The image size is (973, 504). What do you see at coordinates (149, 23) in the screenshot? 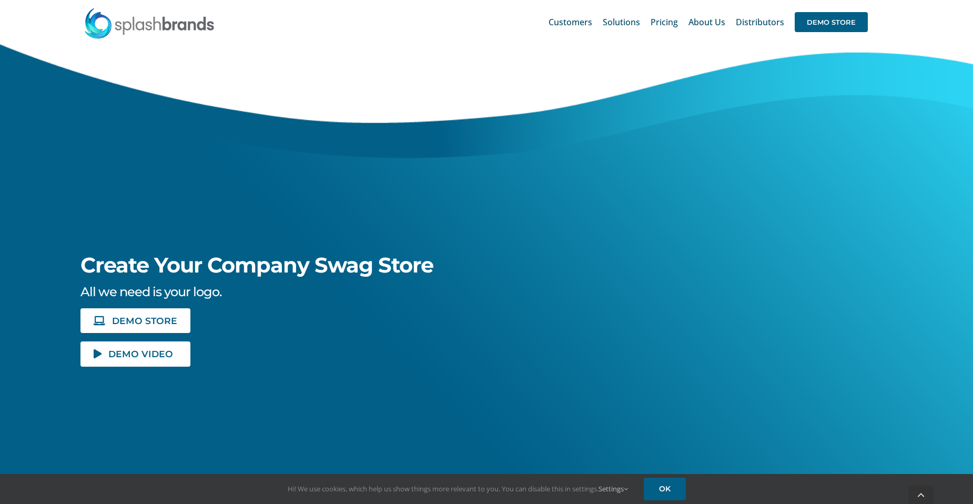
I see `img: SplashBrands.com Logo` at bounding box center [149, 23].